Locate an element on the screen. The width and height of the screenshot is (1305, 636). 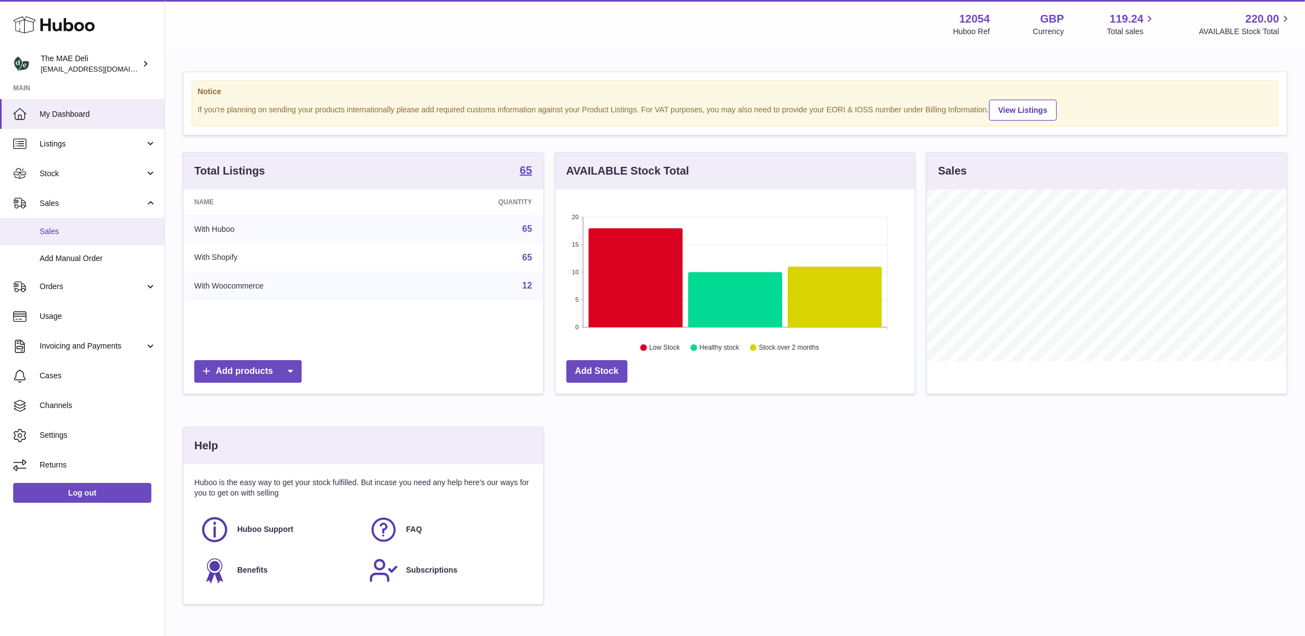
a: 12 is located at coordinates (527, 285).